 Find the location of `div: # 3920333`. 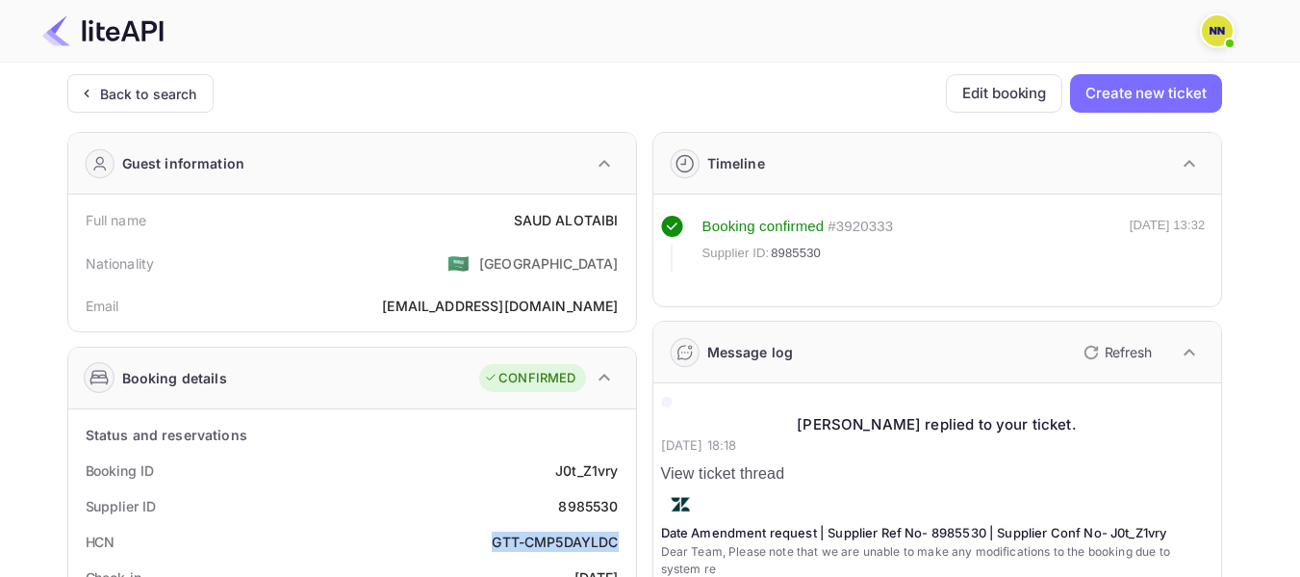

div: # 3920333 is located at coordinates (860, 226).